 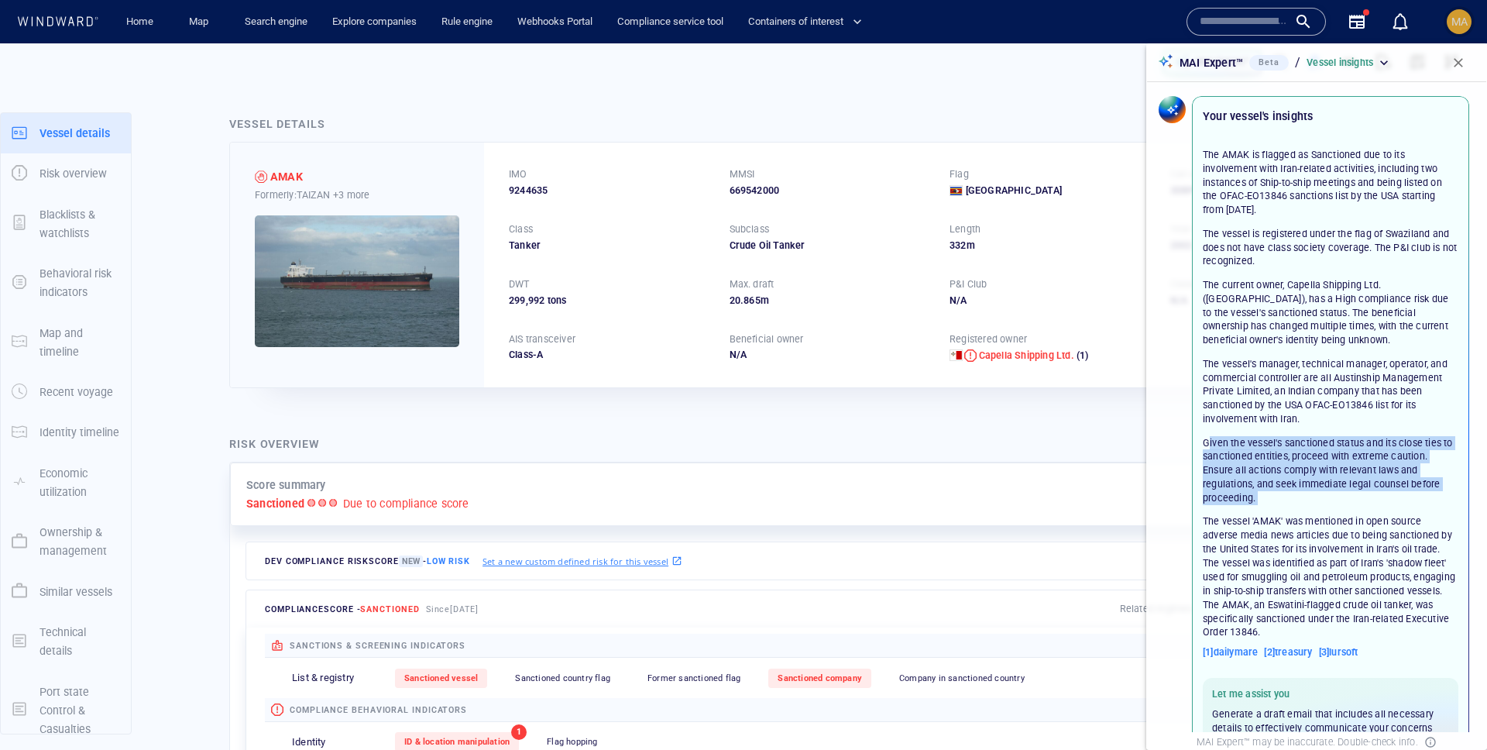 What do you see at coordinates (752, 284) in the screenshot?
I see `p: Max. draft` at bounding box center [752, 284].